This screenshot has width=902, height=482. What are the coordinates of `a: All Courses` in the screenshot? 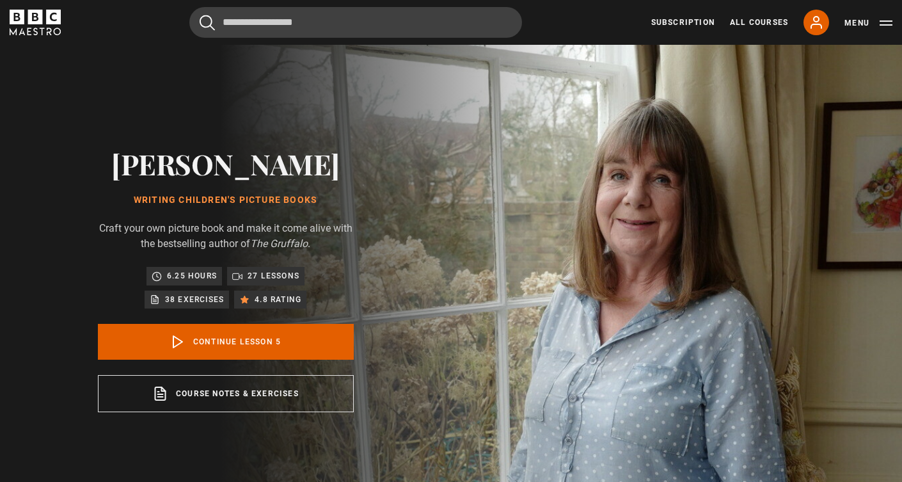 It's located at (759, 22).